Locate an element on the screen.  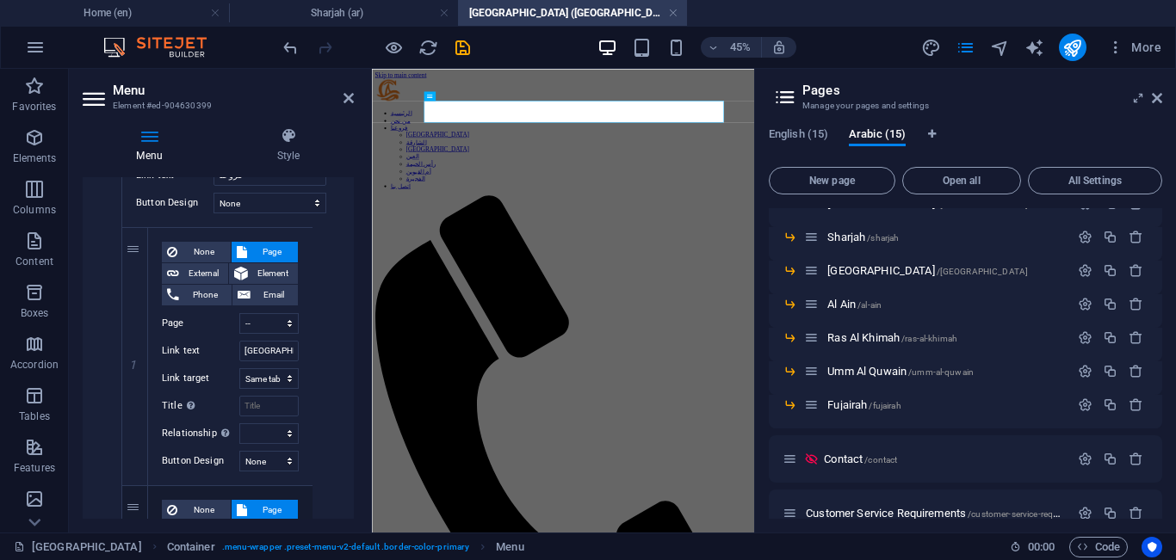
button: publish is located at coordinates (1073, 47).